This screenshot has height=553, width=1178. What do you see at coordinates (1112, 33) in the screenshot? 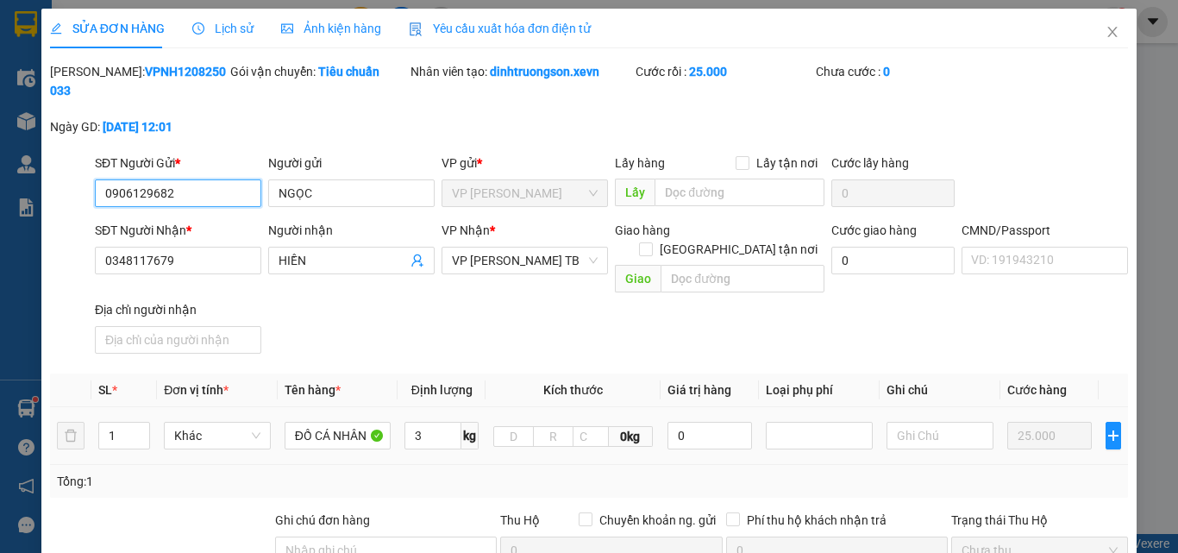
I see `button: Close` at bounding box center [1112, 33].